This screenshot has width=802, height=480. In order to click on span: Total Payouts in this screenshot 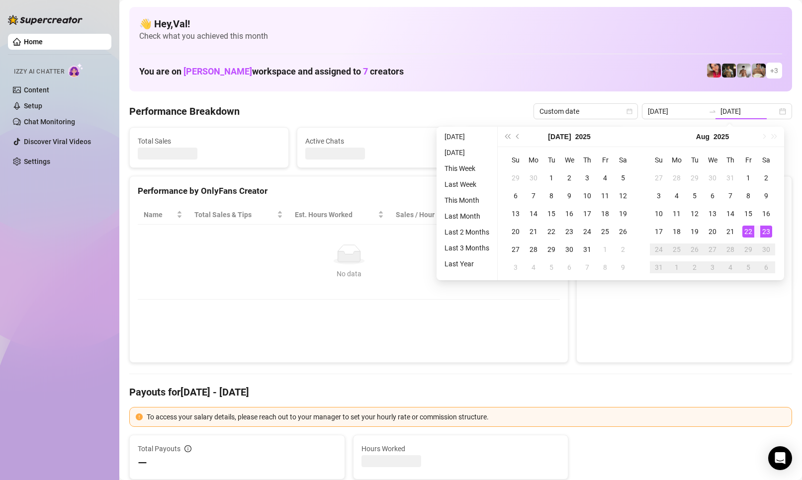, I will do `click(159, 449)`.